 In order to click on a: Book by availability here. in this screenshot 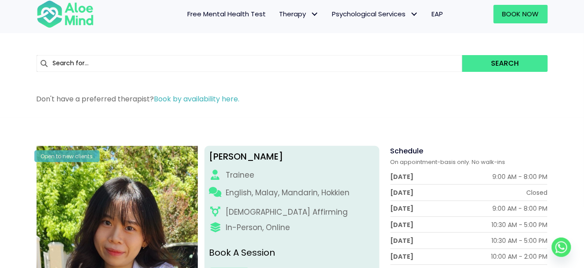, I will do `click(197, 99)`.